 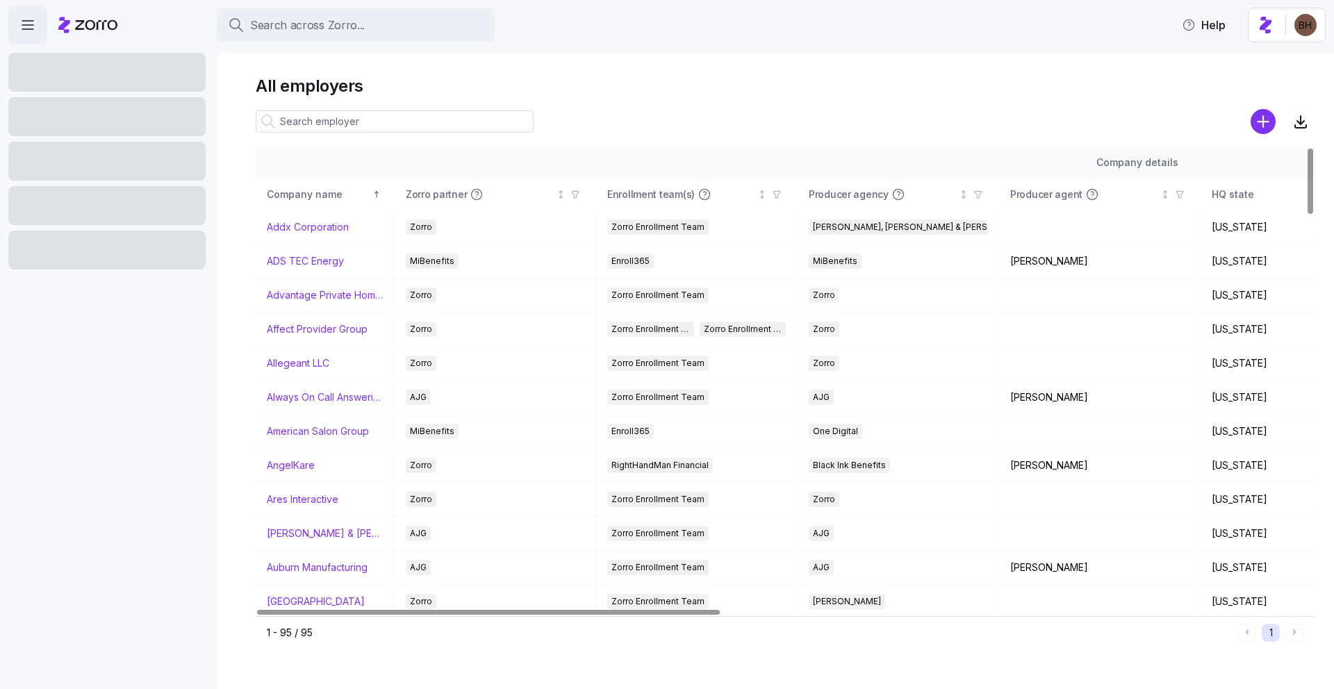 I want to click on span: Zorro Enrollment Experts, so click(x=743, y=329).